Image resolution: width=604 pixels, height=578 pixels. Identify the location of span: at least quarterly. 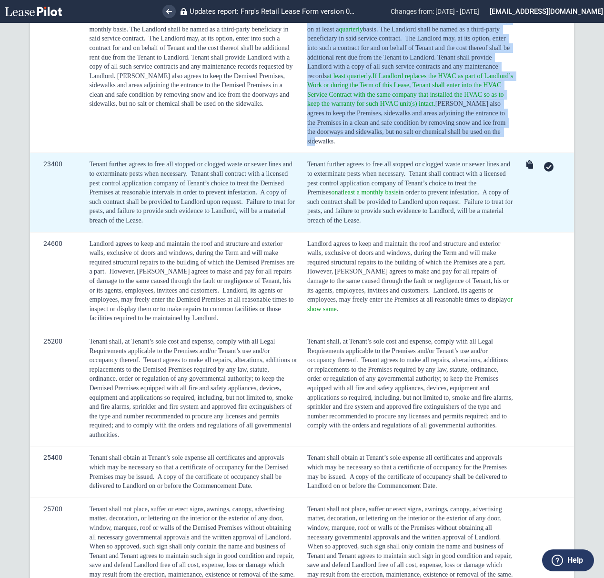
(349, 76).